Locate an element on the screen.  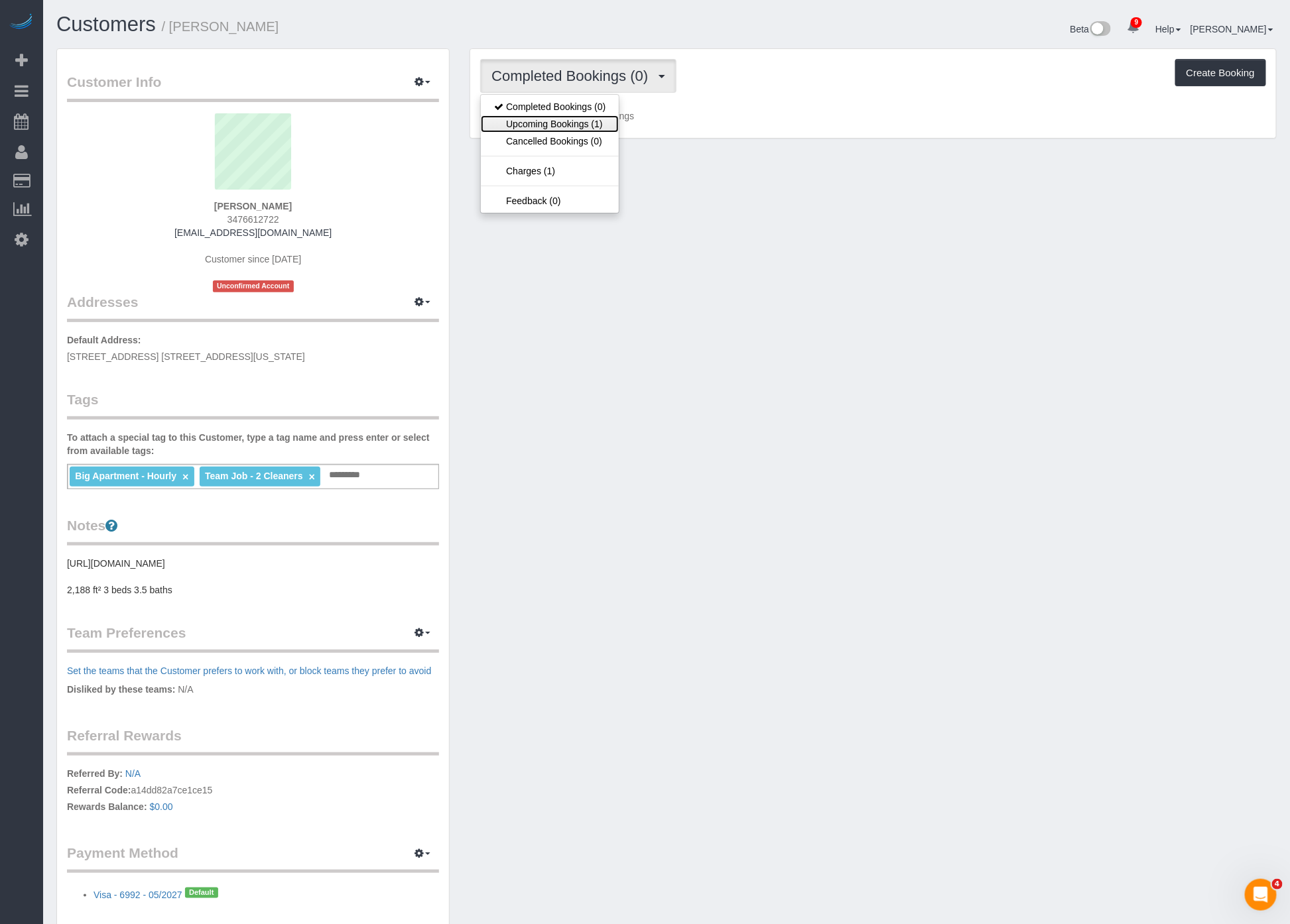
span: Default is located at coordinates (202, 893).